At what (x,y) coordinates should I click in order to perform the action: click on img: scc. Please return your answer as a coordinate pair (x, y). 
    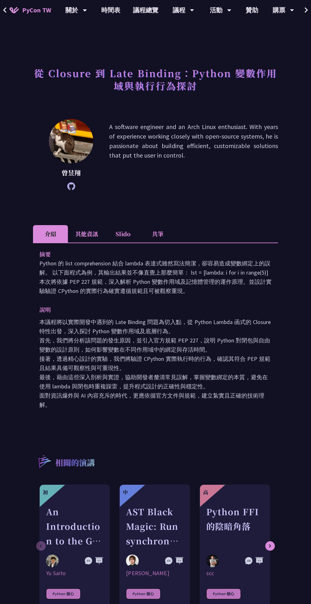
    Looking at the image, I should click on (213, 561).